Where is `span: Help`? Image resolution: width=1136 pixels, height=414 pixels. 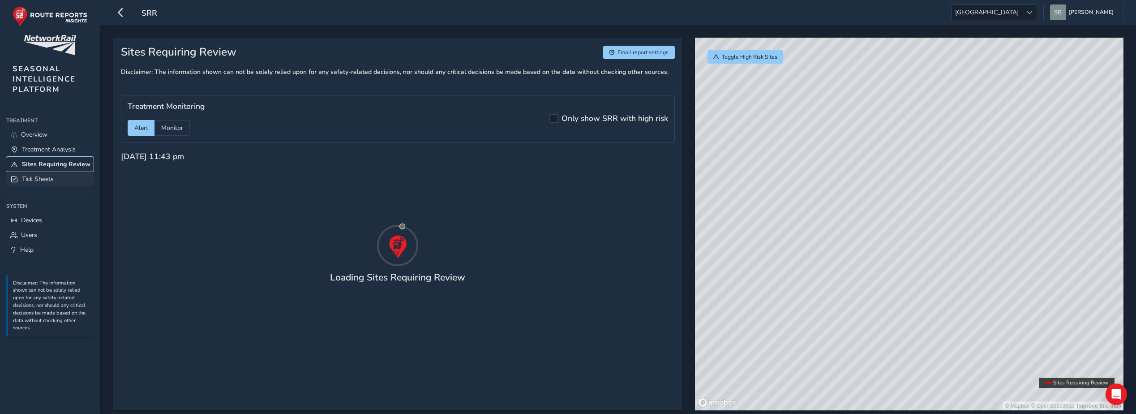 span: Help is located at coordinates (27, 249).